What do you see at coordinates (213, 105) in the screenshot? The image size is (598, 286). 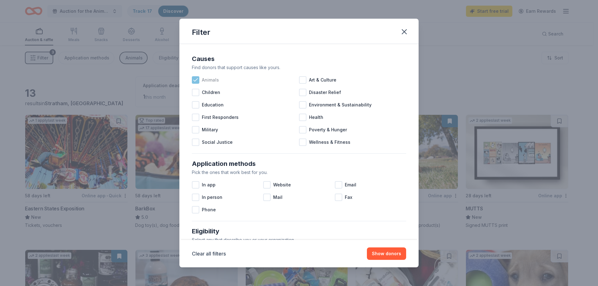 I see `span: Education` at bounding box center [213, 105].